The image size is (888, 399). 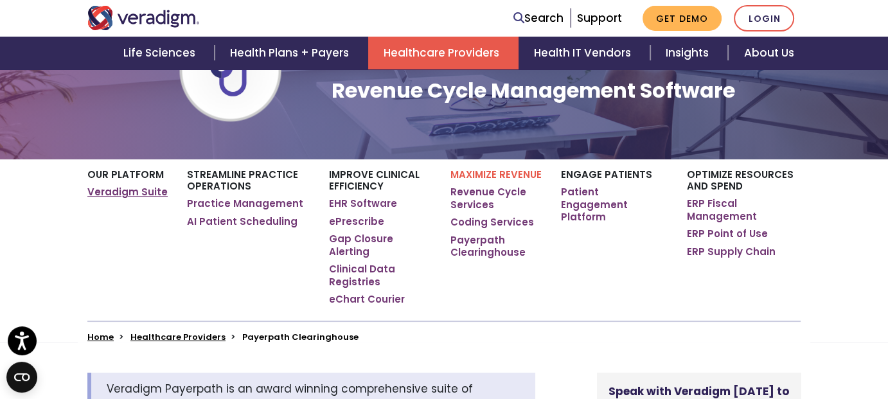 I want to click on a: Practice Management, so click(x=245, y=204).